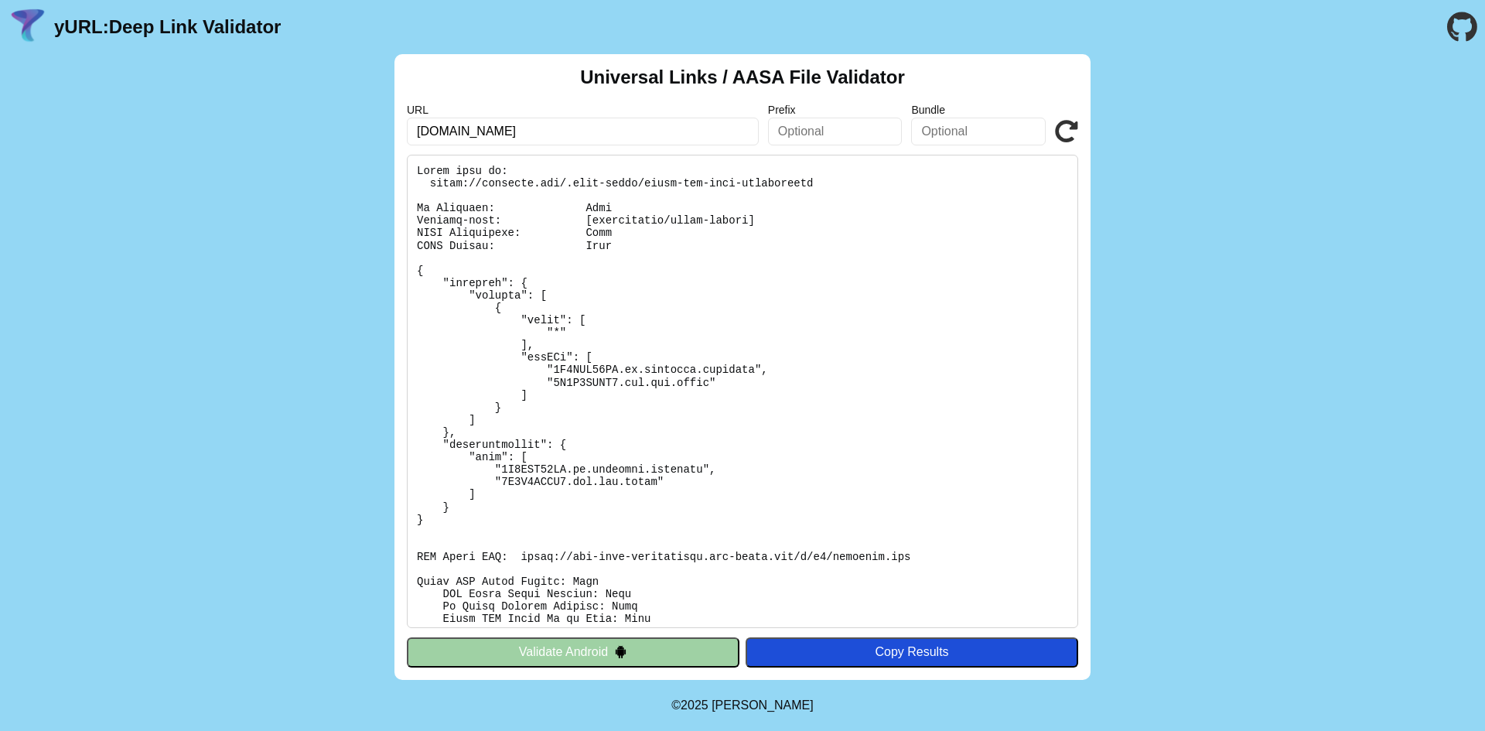 Image resolution: width=1485 pixels, height=731 pixels. What do you see at coordinates (836, 110) in the screenshot?
I see `label: Prefix` at bounding box center [836, 110].